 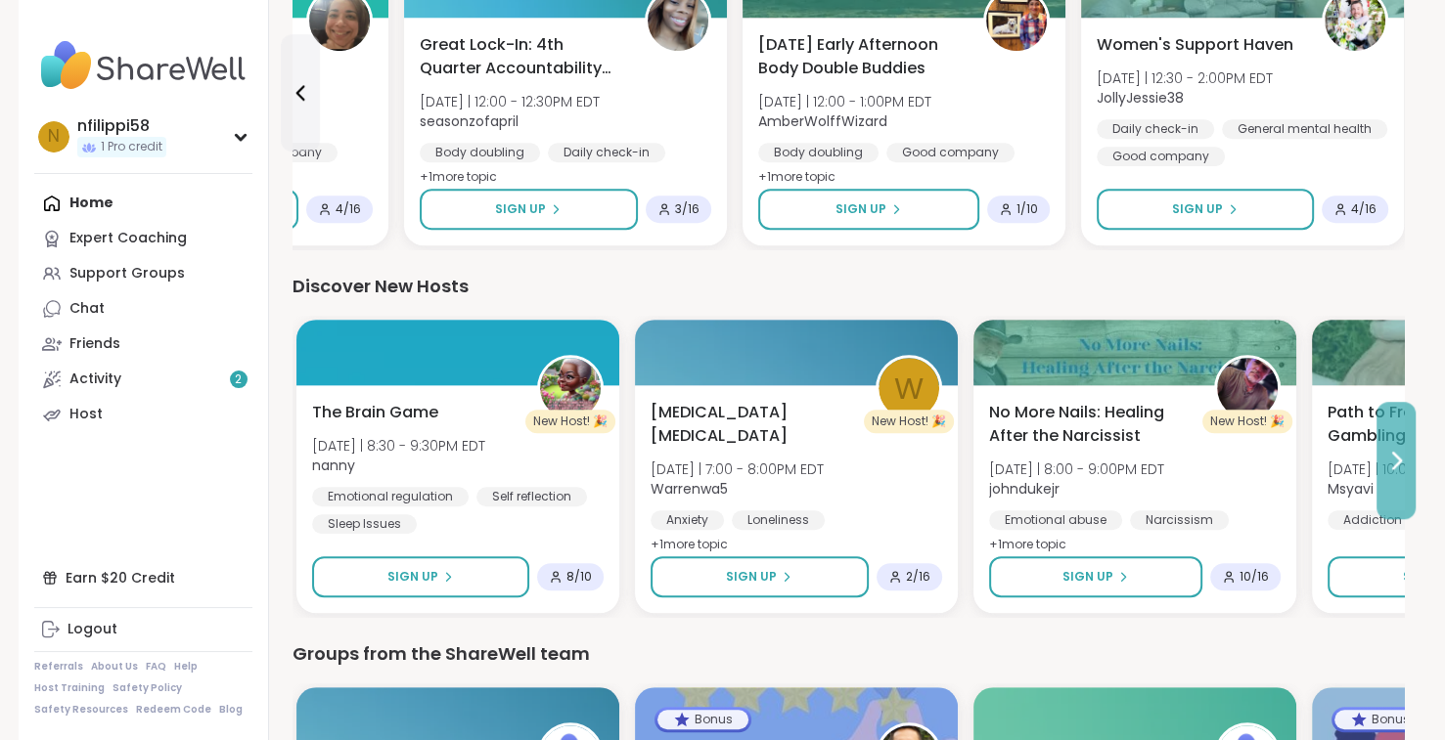 I want to click on div: Discover New Hosts, so click(x=848, y=287).